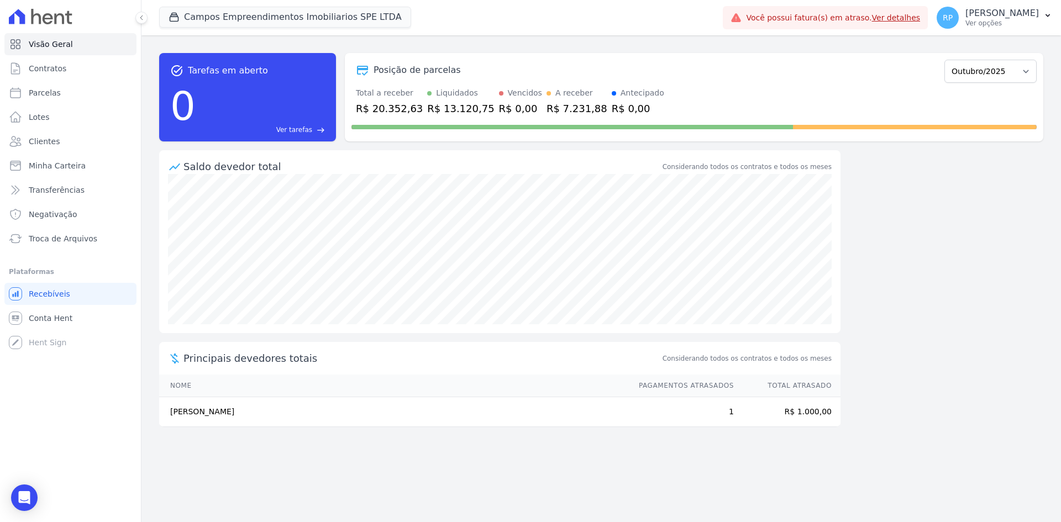  Describe the element at coordinates (421, 166) in the screenshot. I see `div: Saldo devedor total` at that location.